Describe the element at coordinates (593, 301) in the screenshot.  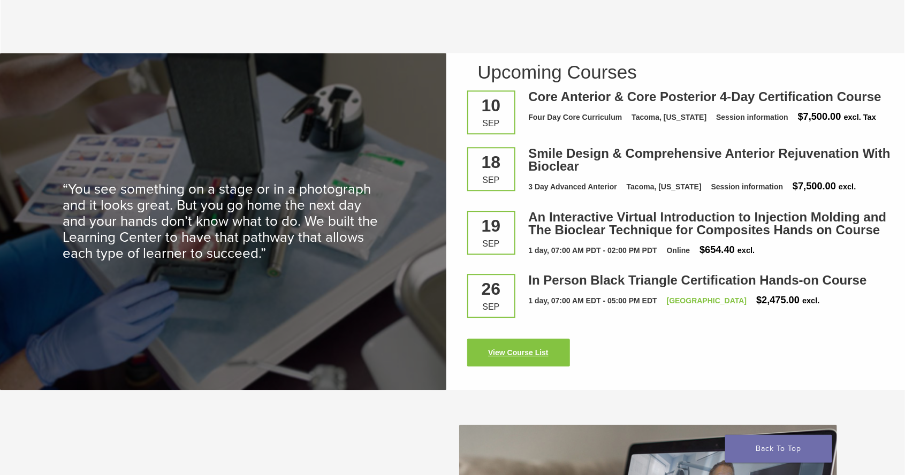
I see `div: 1 day, 07:00 AM EDT - 05:00 PM EDT` at that location.